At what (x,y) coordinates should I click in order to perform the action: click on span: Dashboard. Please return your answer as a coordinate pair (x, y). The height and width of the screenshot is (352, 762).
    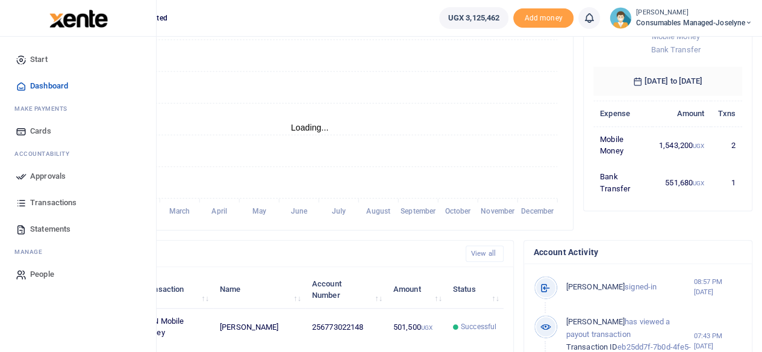
    Looking at the image, I should click on (49, 86).